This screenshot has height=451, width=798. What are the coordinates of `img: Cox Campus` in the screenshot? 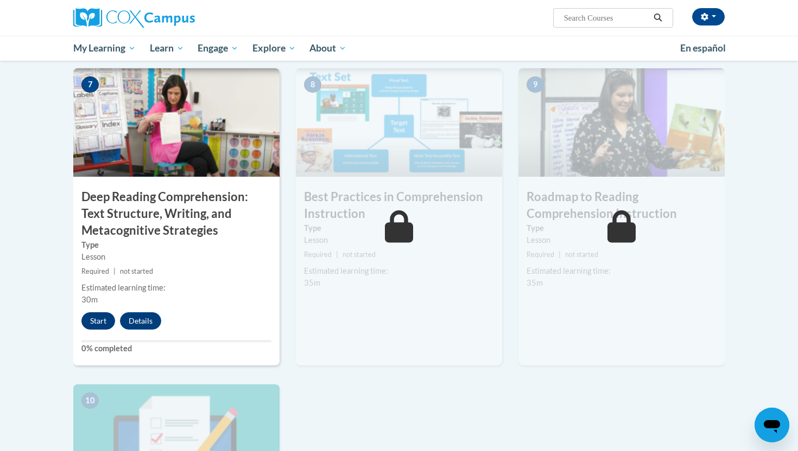 It's located at (134, 18).